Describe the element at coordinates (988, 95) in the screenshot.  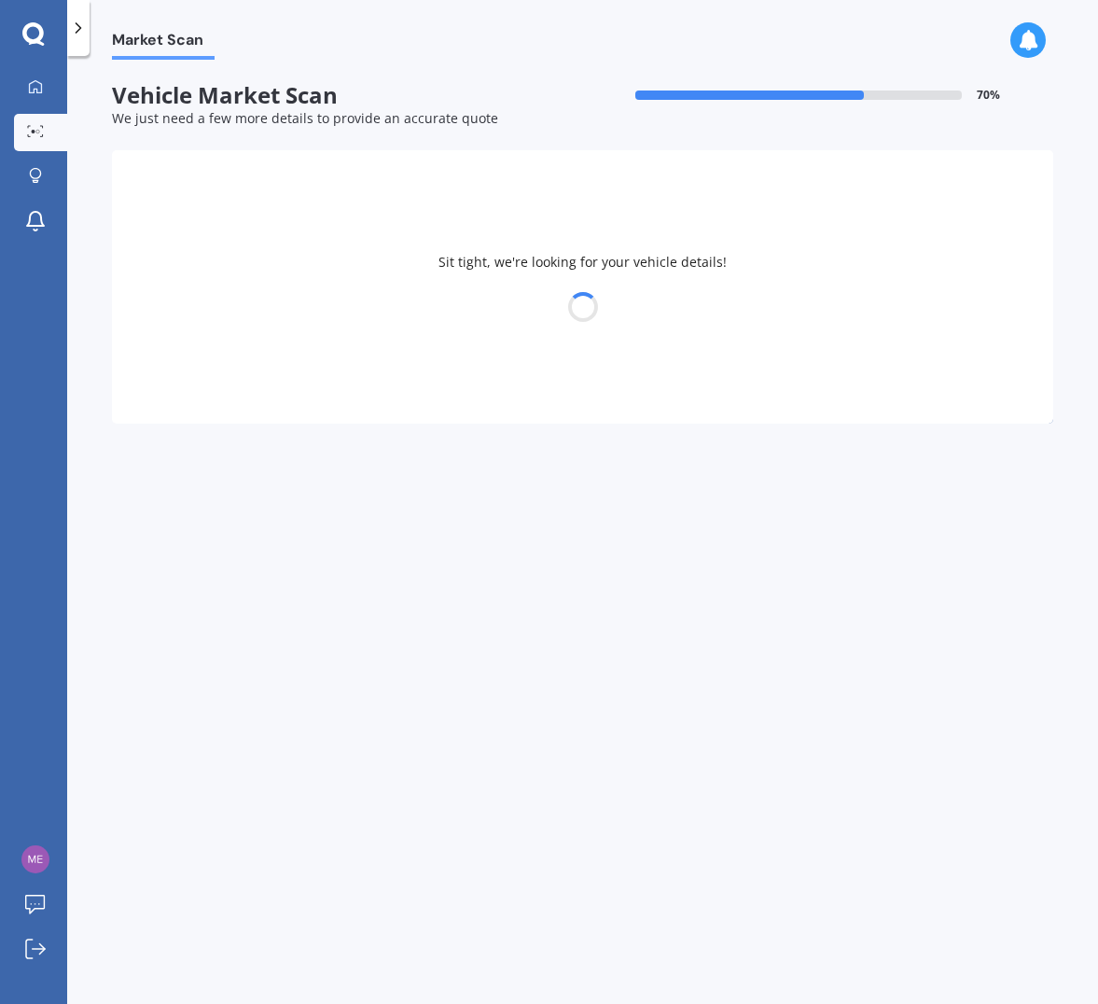
I see `span: 70 %` at that location.